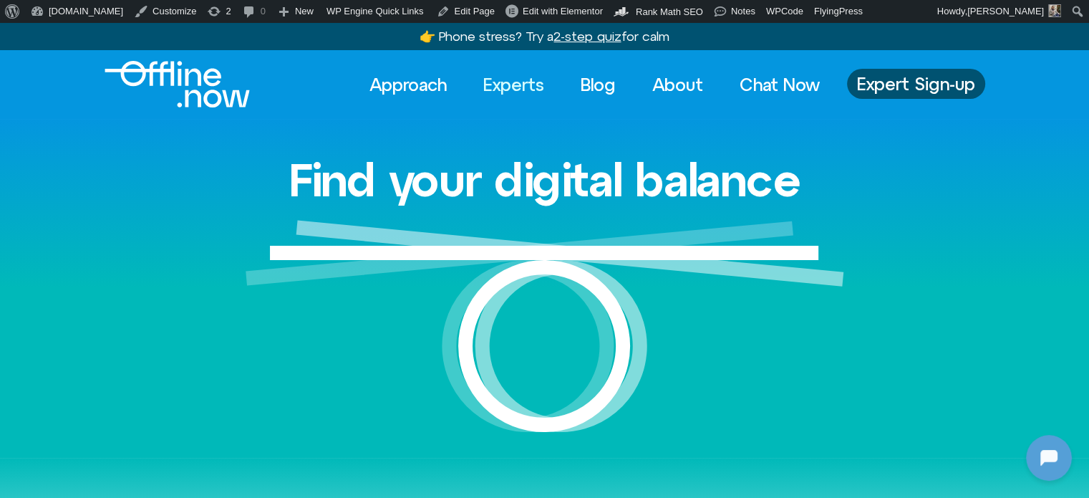 The height and width of the screenshot is (498, 1089). Describe the element at coordinates (594, 85) in the screenshot. I see `nav: Menu` at that location.